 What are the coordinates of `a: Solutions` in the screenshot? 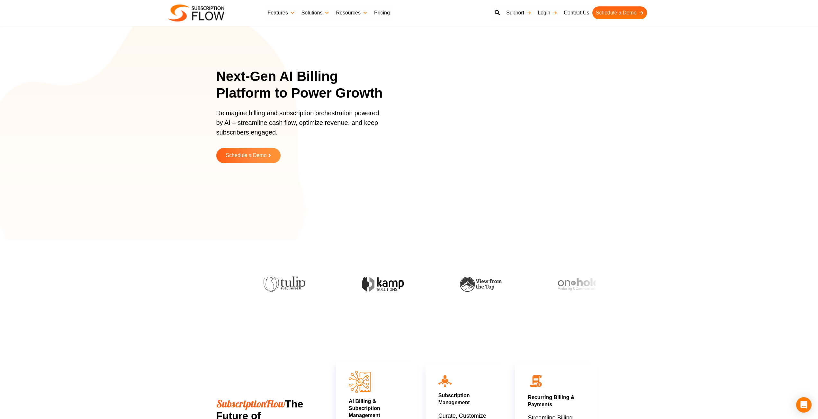 It's located at (316, 13).